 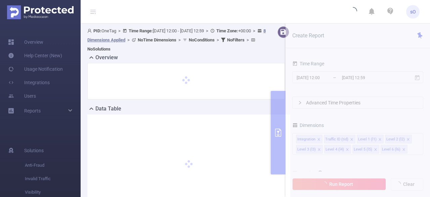 I want to click on span: Solutions, so click(x=34, y=150).